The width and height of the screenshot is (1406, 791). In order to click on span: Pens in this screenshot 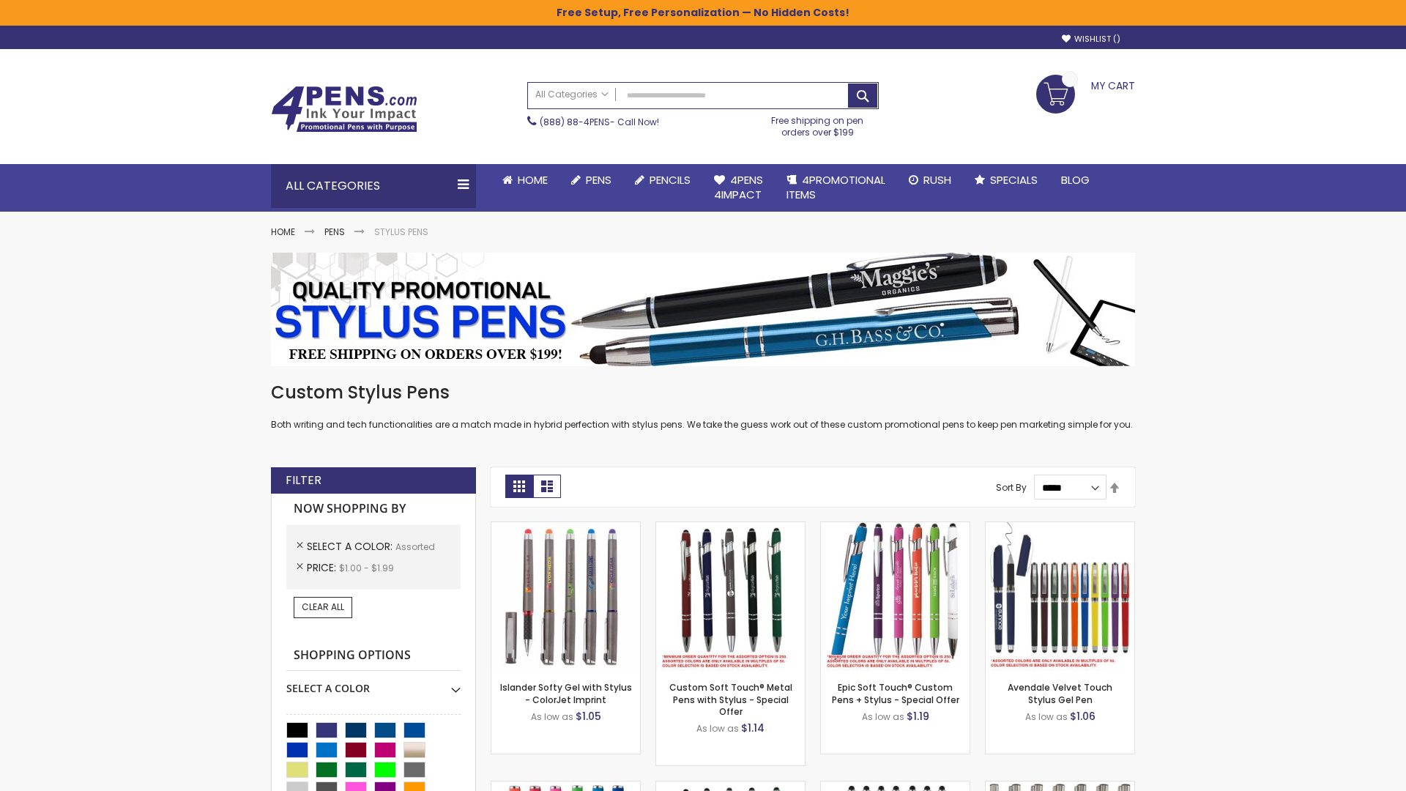, I will do `click(598, 179)`.